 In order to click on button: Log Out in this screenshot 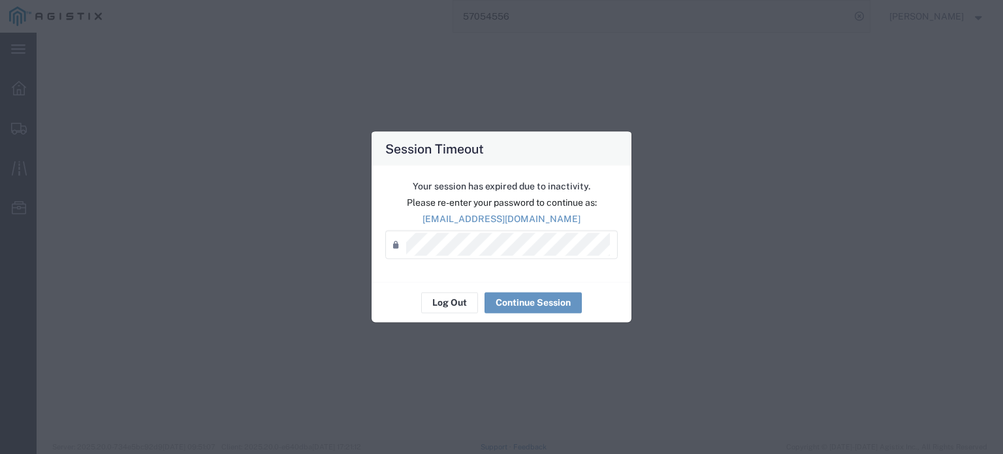, I will do `click(449, 302)`.